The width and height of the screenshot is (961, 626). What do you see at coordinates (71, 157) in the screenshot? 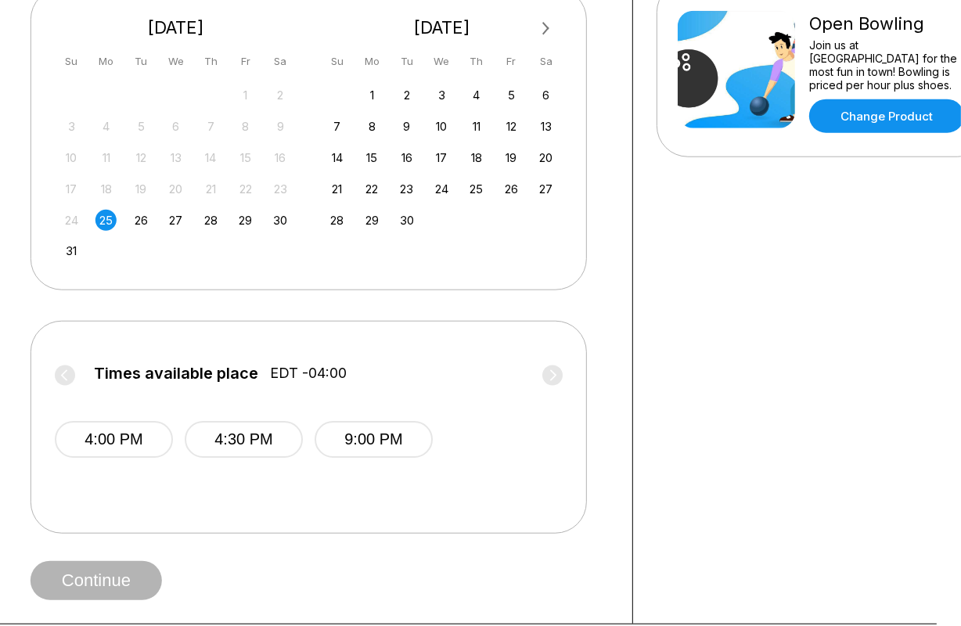
I see `div: Not available Sunday, August 10th, 2025` at bounding box center [71, 157].